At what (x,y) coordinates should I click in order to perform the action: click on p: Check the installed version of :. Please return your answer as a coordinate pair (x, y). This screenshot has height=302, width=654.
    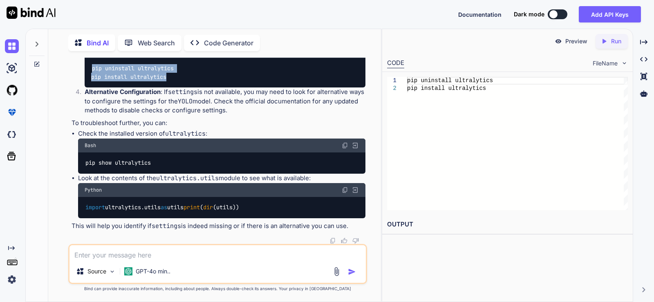
    Looking at the image, I should click on (221, 134).